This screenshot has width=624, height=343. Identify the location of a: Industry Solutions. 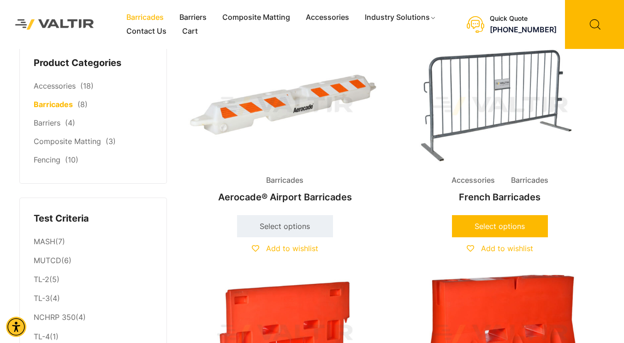
(400, 18).